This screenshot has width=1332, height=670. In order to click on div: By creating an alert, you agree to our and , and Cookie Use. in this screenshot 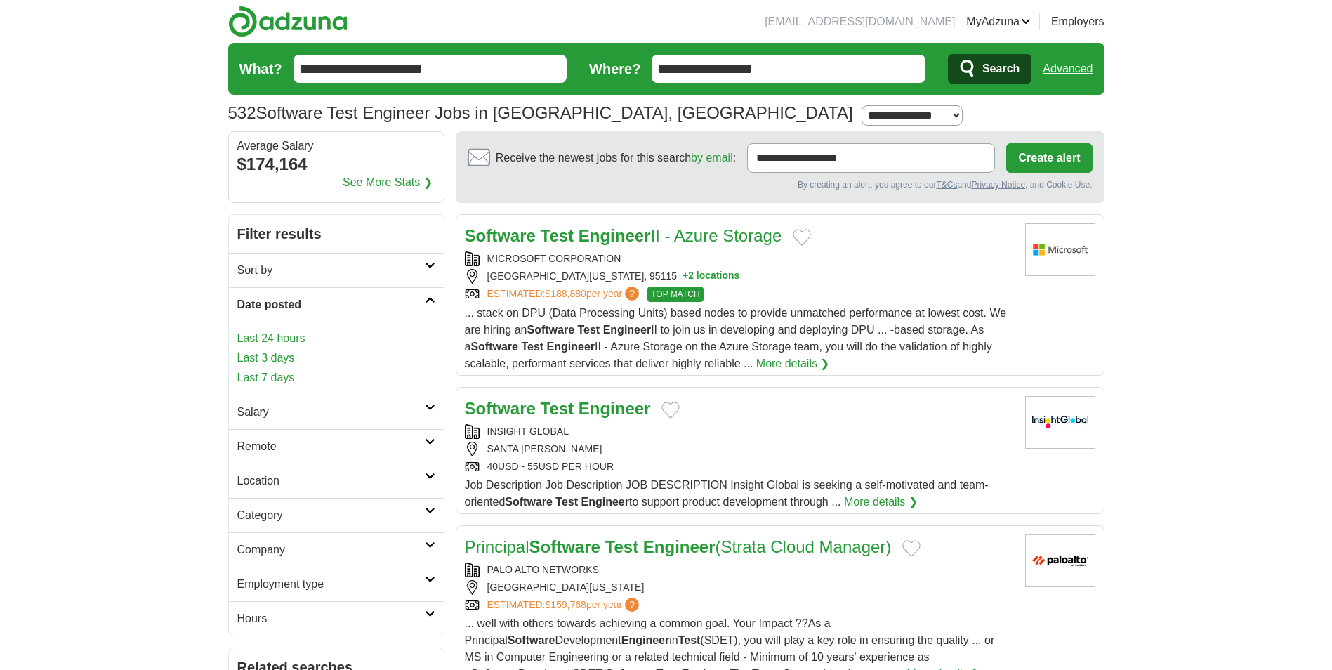, I will do `click(780, 185)`.